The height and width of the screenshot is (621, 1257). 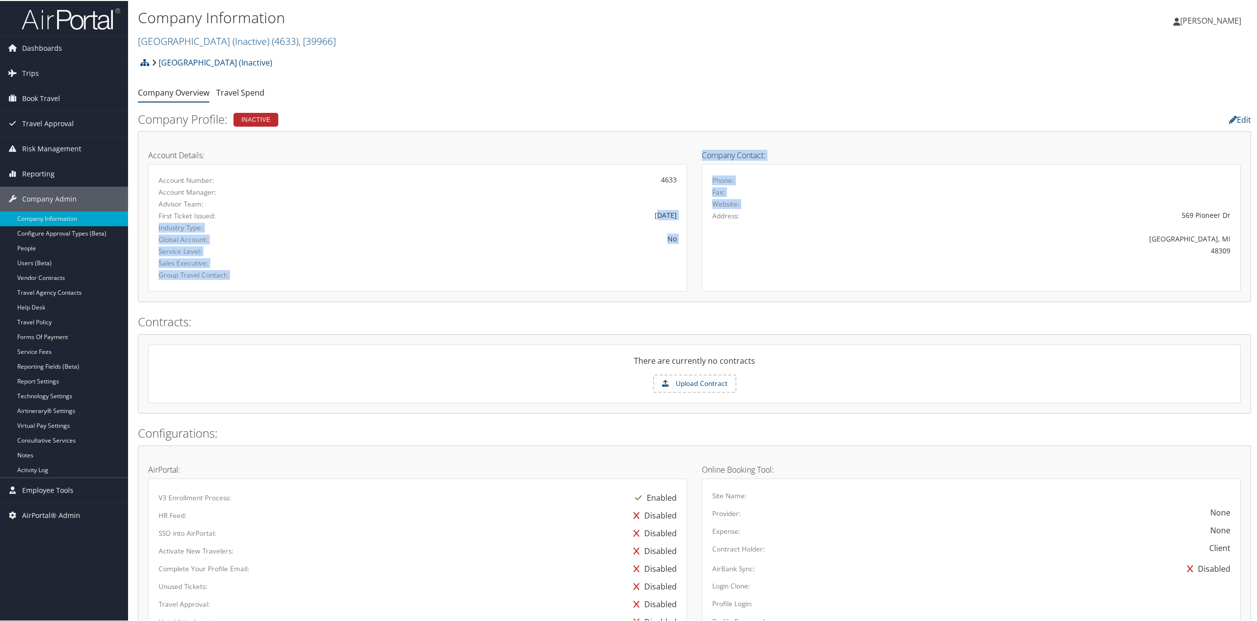 What do you see at coordinates (695, 383) in the screenshot?
I see `label: Upload Contract` at bounding box center [695, 383].